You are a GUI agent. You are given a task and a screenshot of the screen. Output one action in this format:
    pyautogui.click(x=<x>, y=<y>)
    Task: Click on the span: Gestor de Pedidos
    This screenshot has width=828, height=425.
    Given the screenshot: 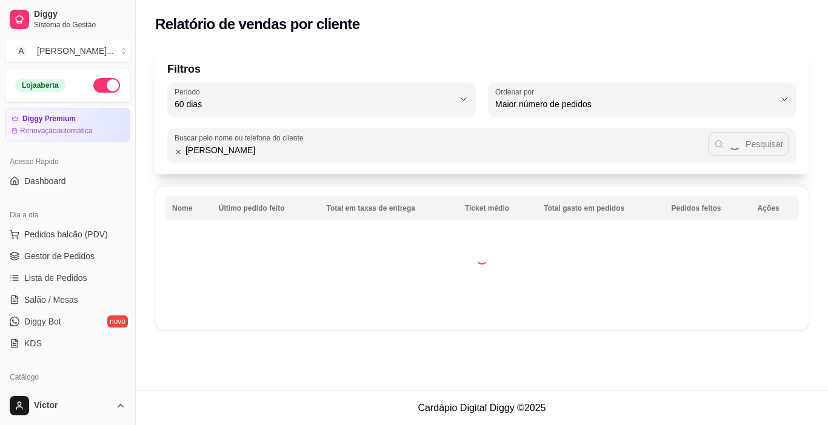 What is the action you would take?
    pyautogui.click(x=59, y=256)
    